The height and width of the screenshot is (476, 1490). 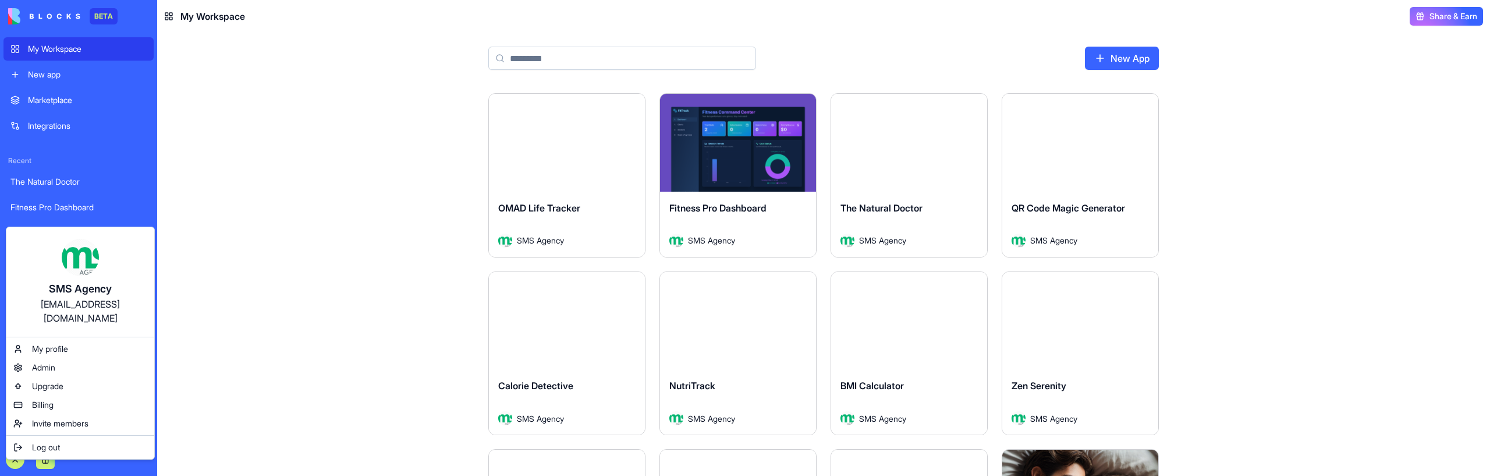 I want to click on a: Invite members, so click(x=80, y=423).